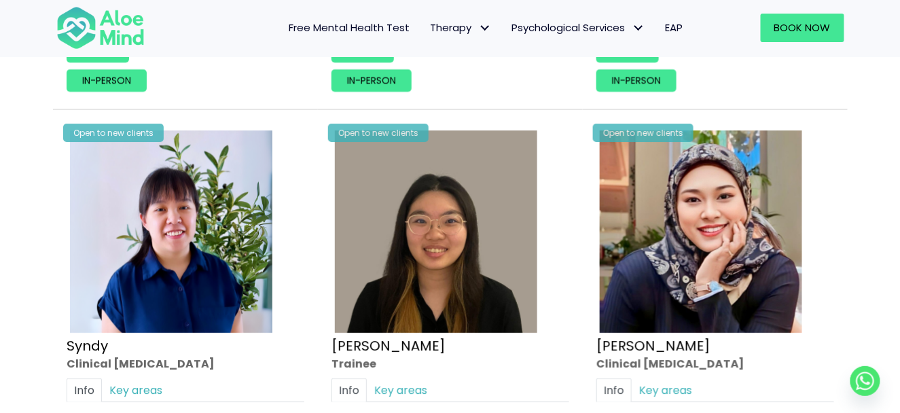  What do you see at coordinates (350, 27) in the screenshot?
I see `span: Free Mental Health Test` at bounding box center [350, 27].